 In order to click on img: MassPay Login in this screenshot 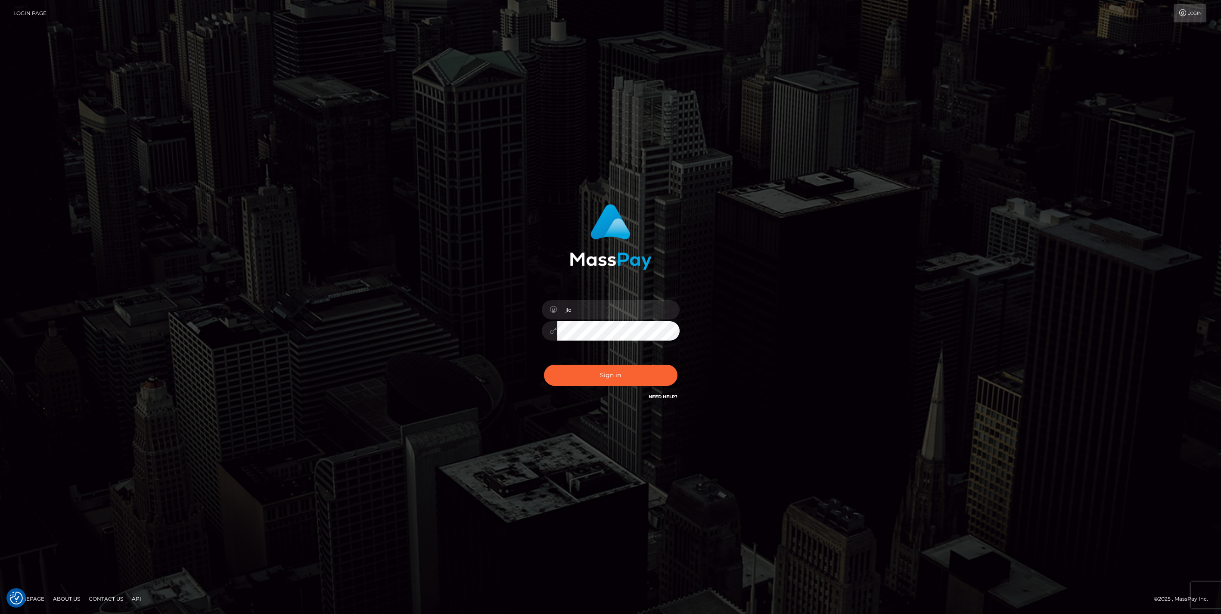, I will do `click(611, 237)`.